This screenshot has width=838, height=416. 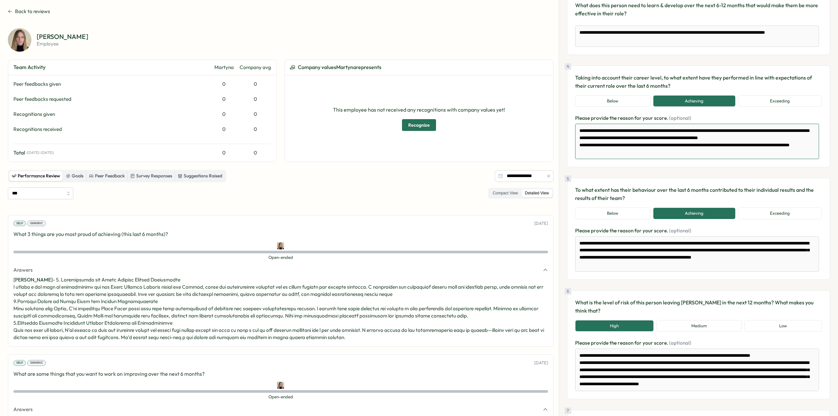 What do you see at coordinates (699, 326) in the screenshot?
I see `button: Medium` at bounding box center [699, 326].